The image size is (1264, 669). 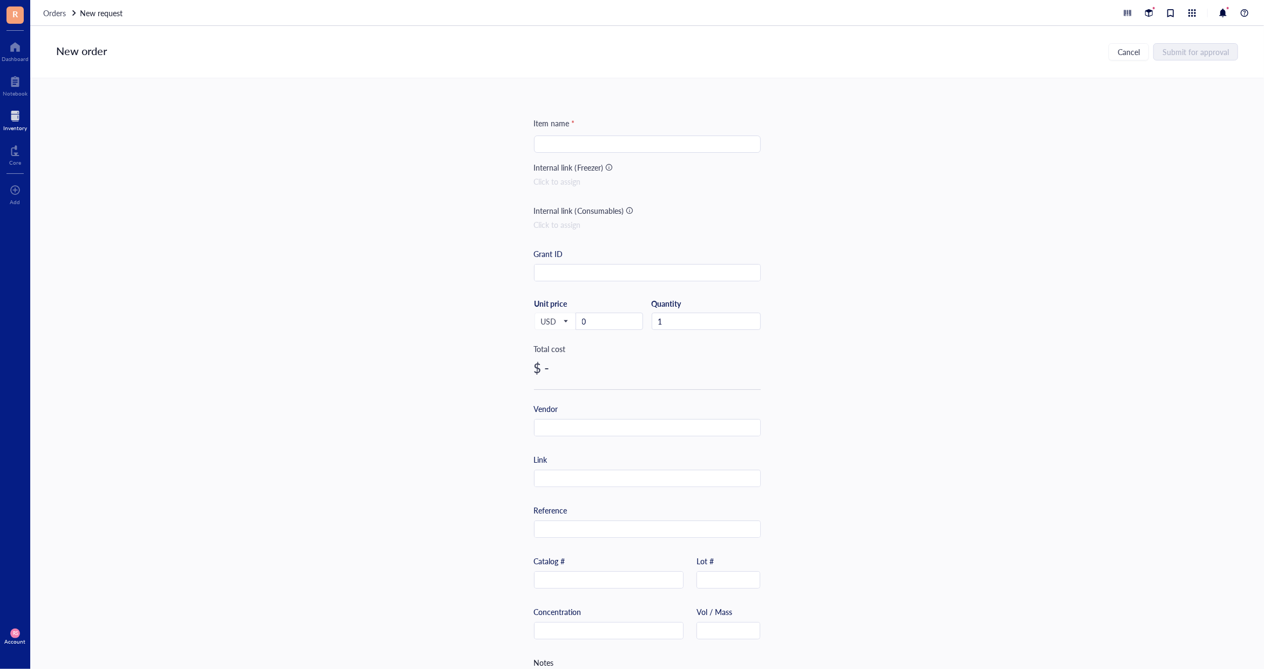 What do you see at coordinates (15, 154) in the screenshot?
I see `a: Core` at bounding box center [15, 154].